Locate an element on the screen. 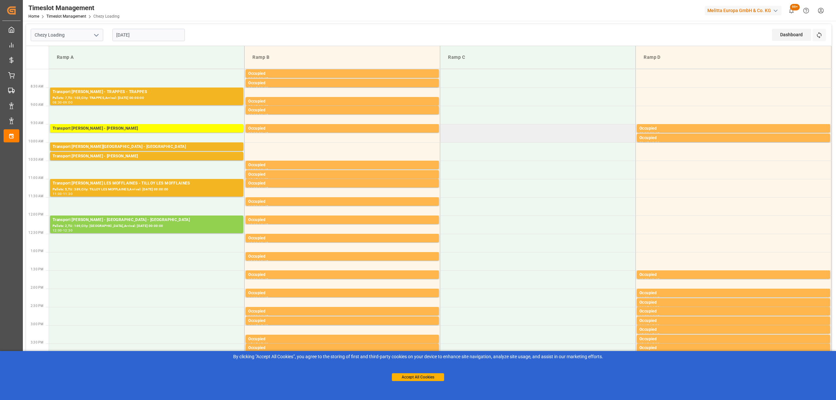 Image resolution: width=836 pixels, height=400 pixels. div: 13:00 is located at coordinates (253, 261).